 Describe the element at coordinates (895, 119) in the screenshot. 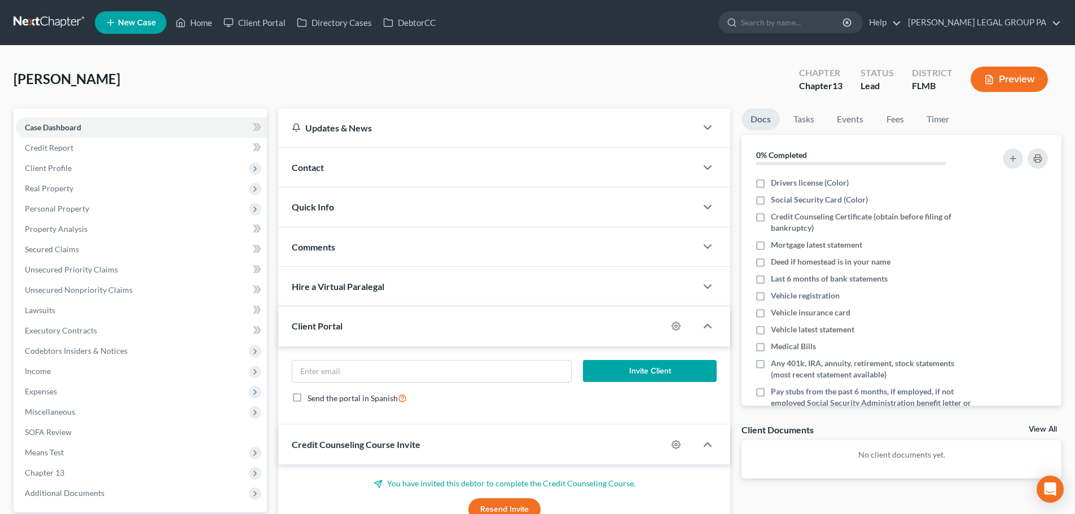

I see `a: Fees` at that location.